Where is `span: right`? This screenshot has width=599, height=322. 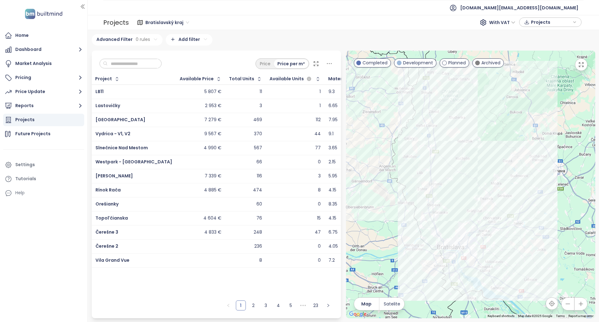
span: right is located at coordinates (328, 305).